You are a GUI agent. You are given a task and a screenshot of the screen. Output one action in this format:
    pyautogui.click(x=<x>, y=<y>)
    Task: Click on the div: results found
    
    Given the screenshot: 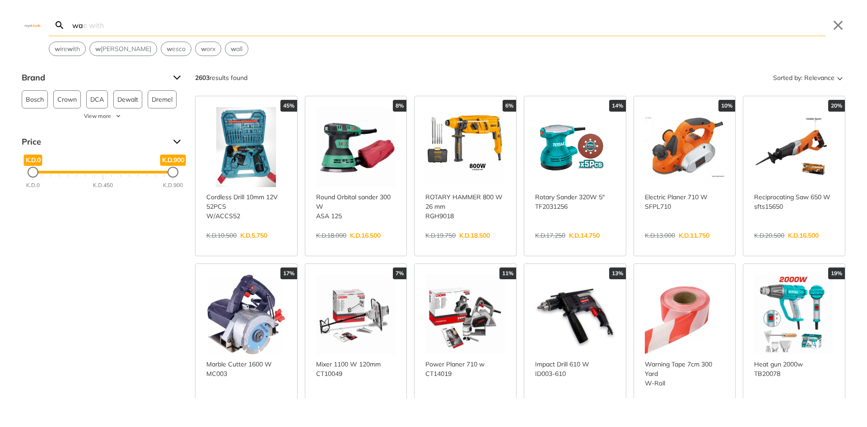 What is the action you would take?
    pyautogui.click(x=221, y=78)
    